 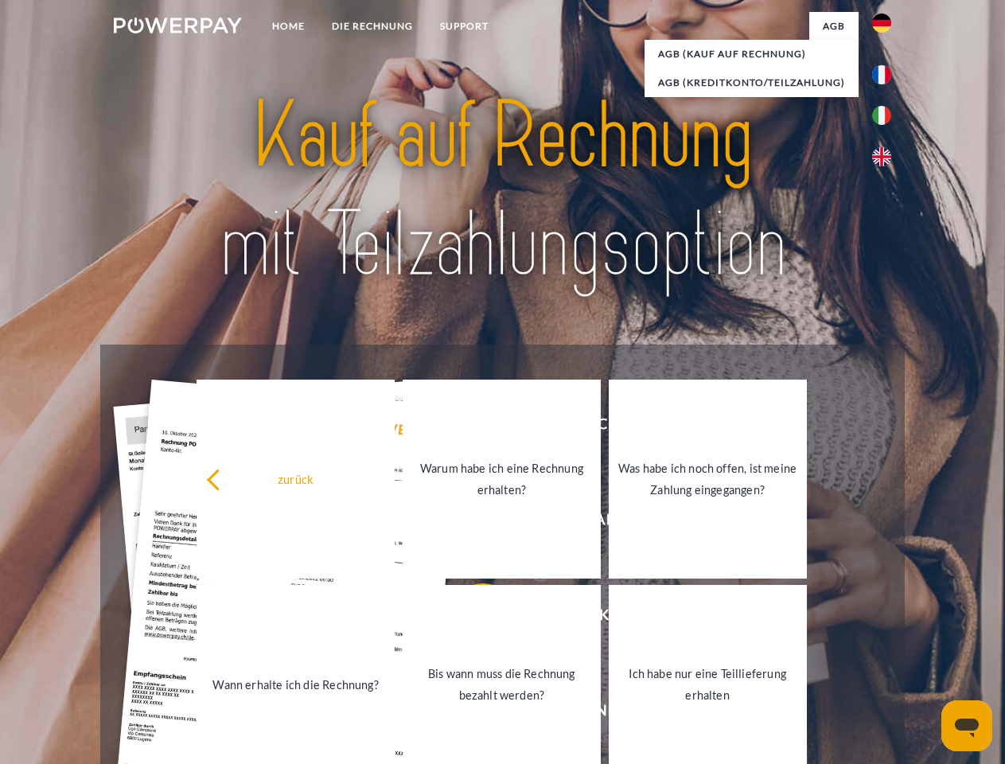 What do you see at coordinates (288, 26) in the screenshot?
I see `a: Home` at bounding box center [288, 26].